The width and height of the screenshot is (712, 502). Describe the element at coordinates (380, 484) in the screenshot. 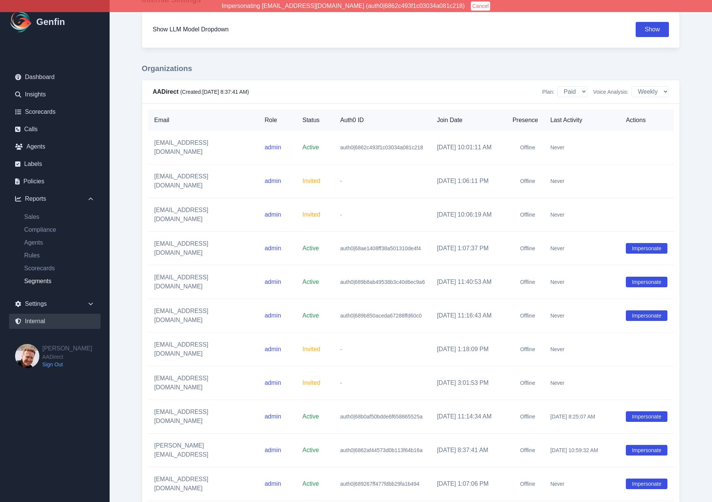

I see `span: auth0|689267ff477fdbb29fa1b494` at that location.